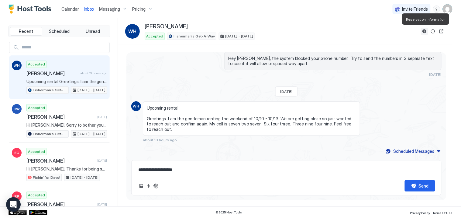 The width and height of the screenshot is (461, 218). What do you see at coordinates (17, 196) in the screenshot?
I see `span: RP` at bounding box center [17, 196].